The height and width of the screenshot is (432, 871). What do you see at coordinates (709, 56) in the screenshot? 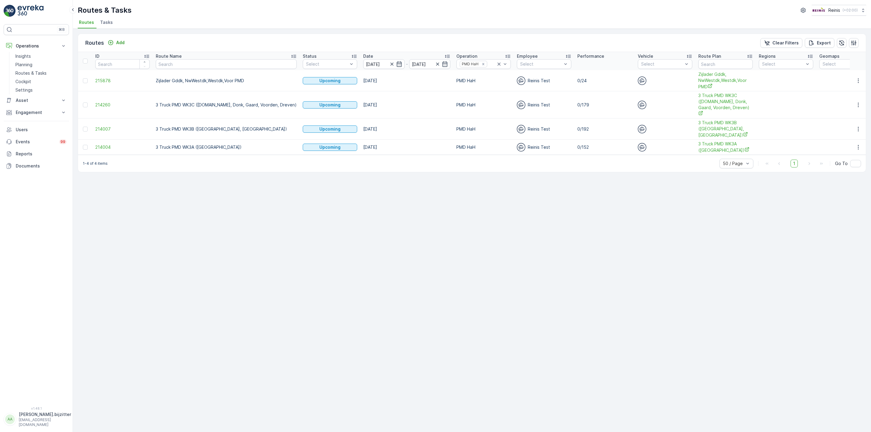
I see `p: Route Plan` at bounding box center [709, 56].